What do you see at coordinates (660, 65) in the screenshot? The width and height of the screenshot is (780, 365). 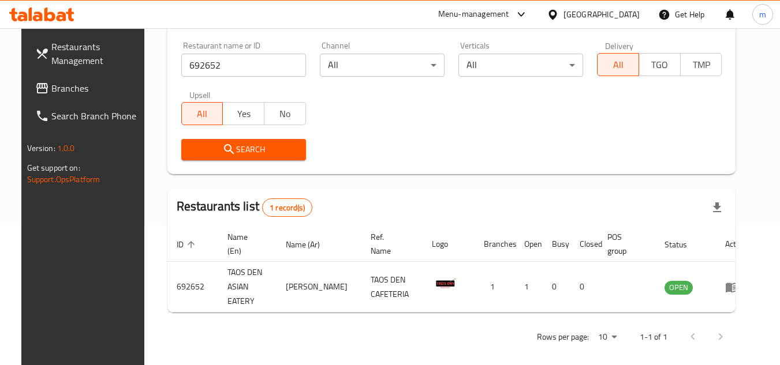 I see `span: TGO` at bounding box center [660, 65].